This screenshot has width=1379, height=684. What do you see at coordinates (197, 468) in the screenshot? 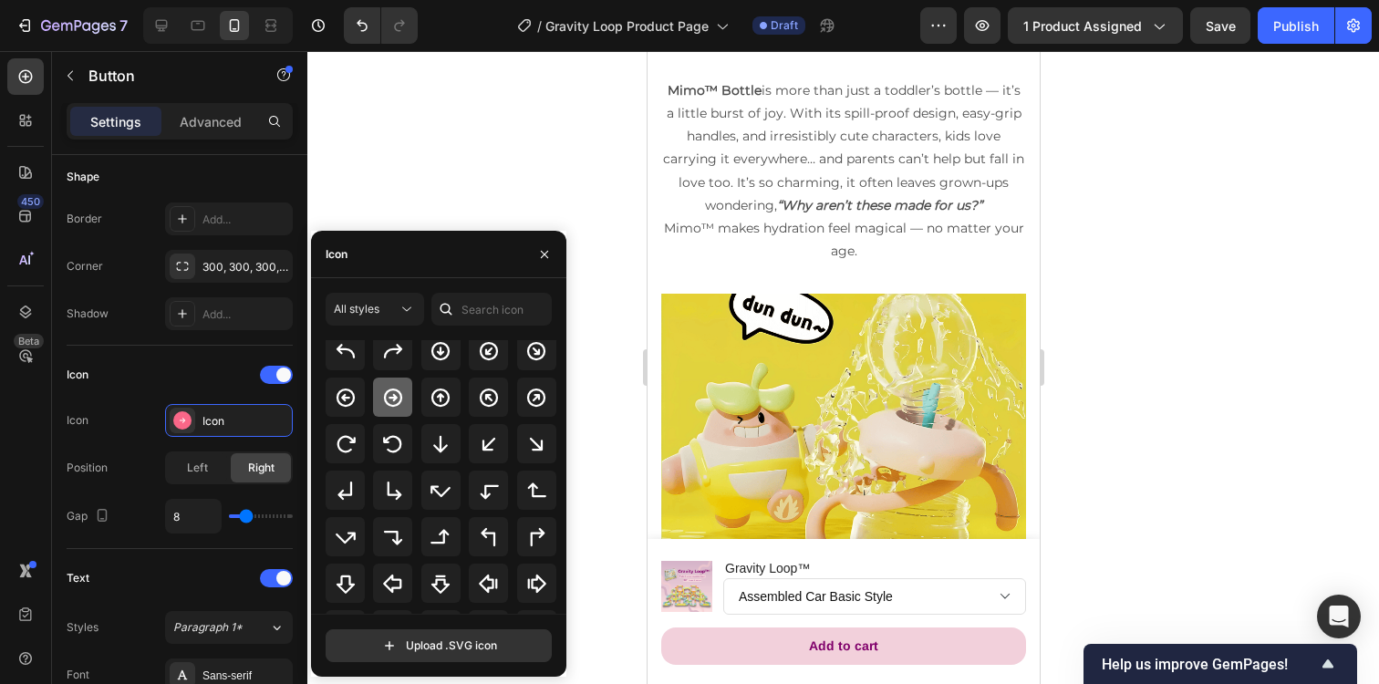
I see `span: Left` at bounding box center [197, 468].